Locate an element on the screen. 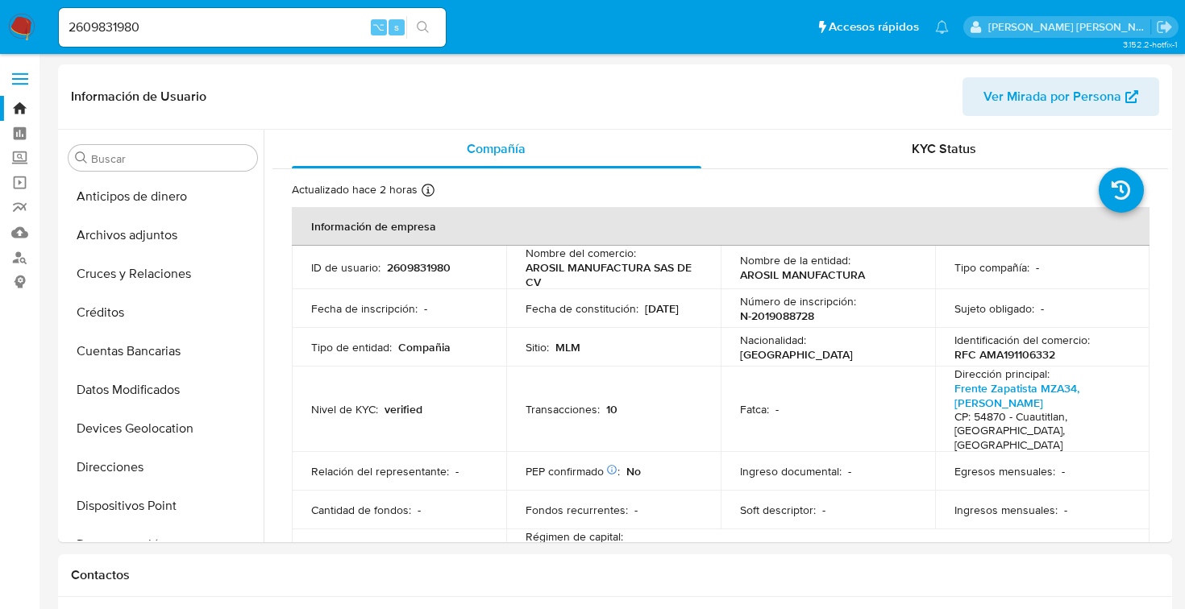 This screenshot has height=609, width=1185. input: Buscar usuario o caso... is located at coordinates (252, 27).